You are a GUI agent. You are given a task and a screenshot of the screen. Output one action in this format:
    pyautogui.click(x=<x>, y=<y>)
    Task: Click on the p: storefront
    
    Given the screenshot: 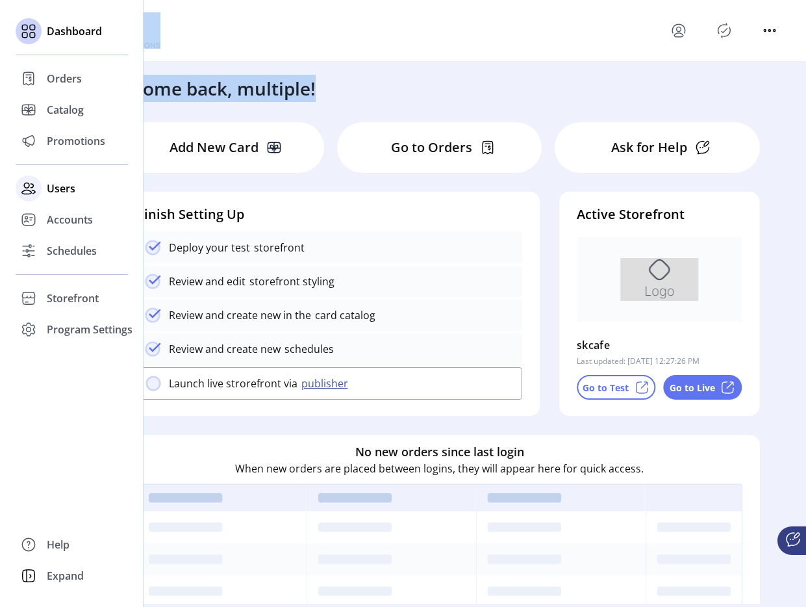 What is the action you would take?
    pyautogui.click(x=277, y=248)
    